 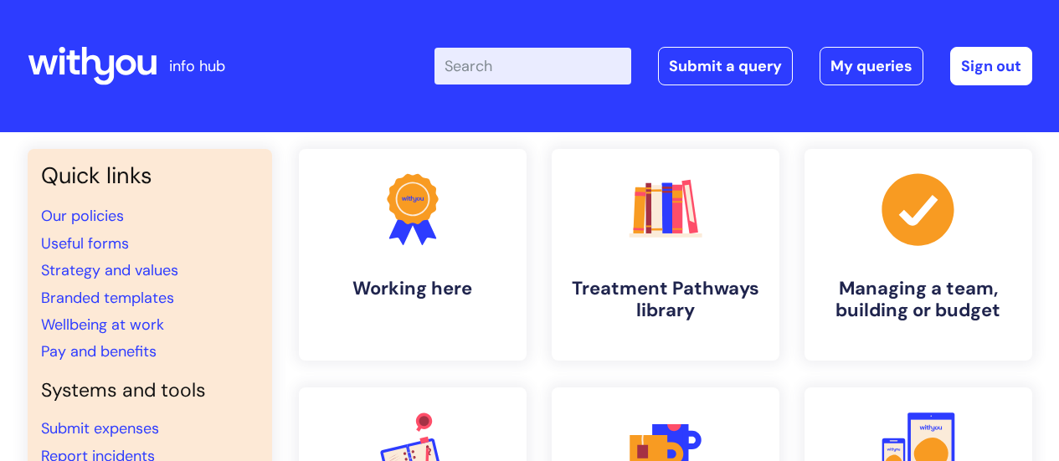 What do you see at coordinates (150, 391) in the screenshot?
I see `h4: Systems and tools` at bounding box center [150, 391].